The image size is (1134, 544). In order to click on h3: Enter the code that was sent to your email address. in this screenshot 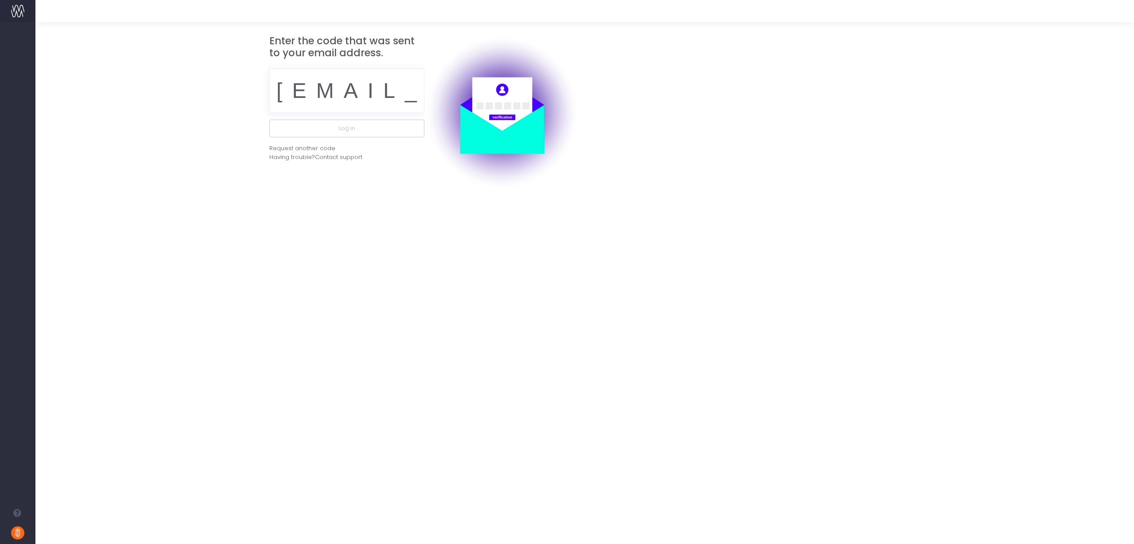, I will do `click(347, 47)`.